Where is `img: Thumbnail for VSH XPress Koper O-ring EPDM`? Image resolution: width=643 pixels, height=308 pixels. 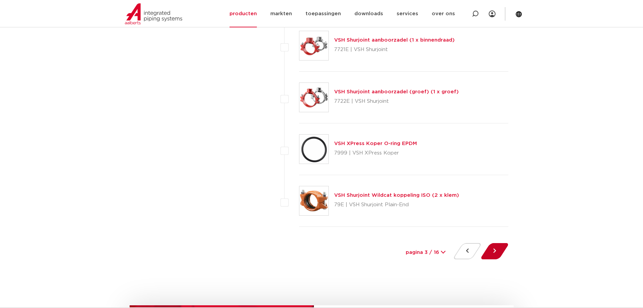 img: Thumbnail for VSH XPress Koper O-ring EPDM is located at coordinates (314, 149).